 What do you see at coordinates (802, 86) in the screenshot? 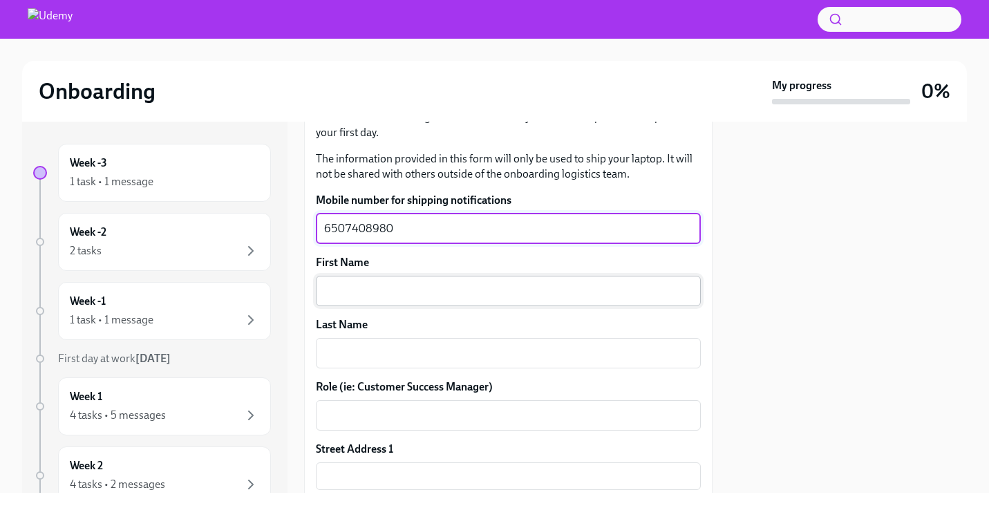
I see `strong: My progress` at bounding box center [802, 86].